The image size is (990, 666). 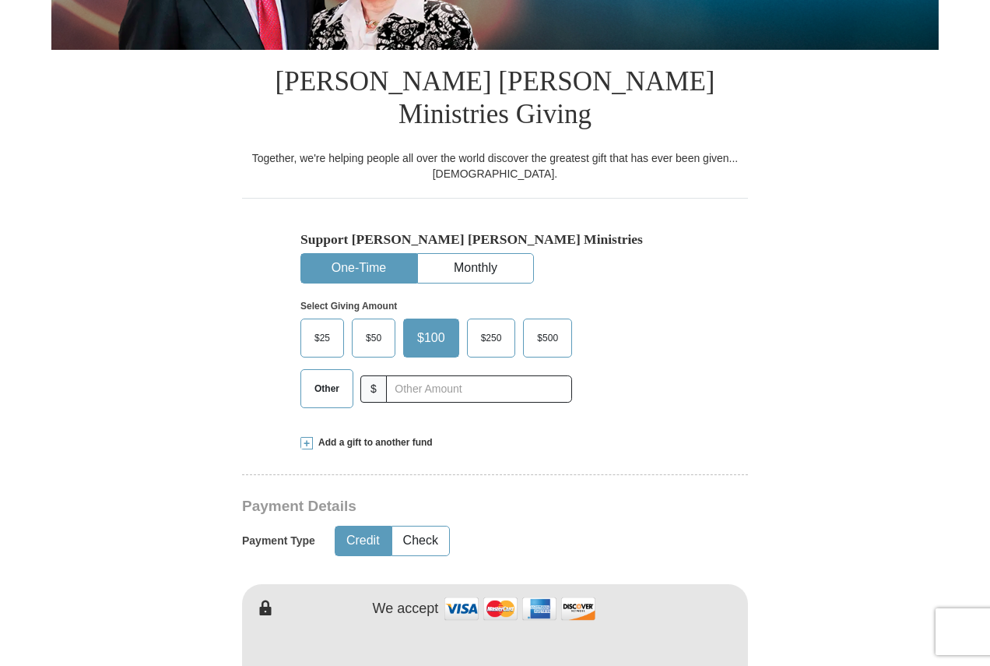 I want to click on span: $250, so click(x=491, y=338).